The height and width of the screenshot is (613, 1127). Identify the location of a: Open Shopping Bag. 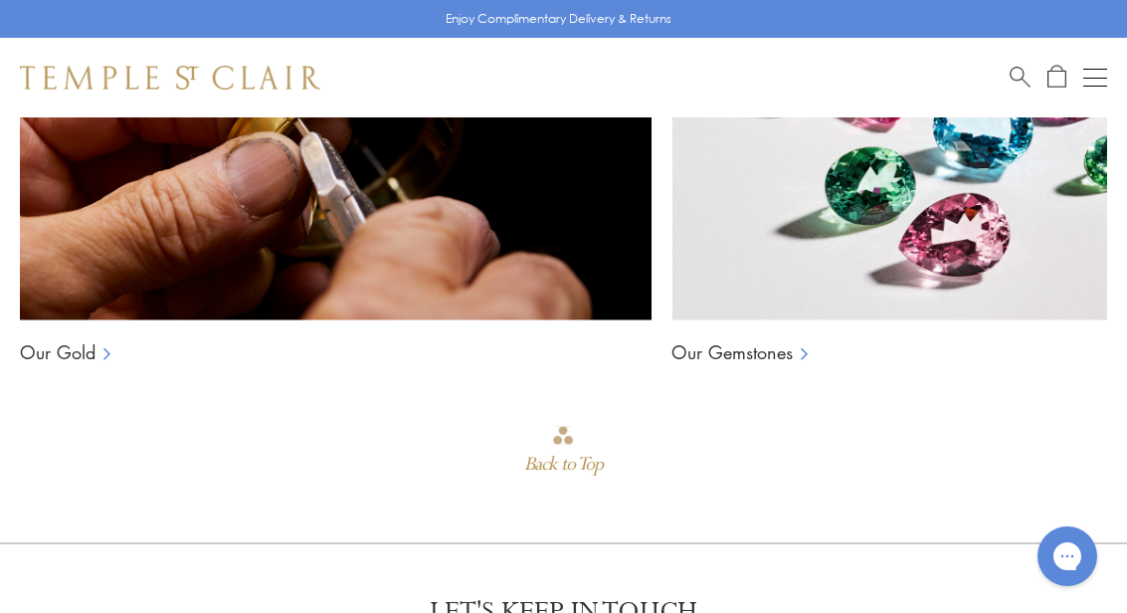
(1056, 77).